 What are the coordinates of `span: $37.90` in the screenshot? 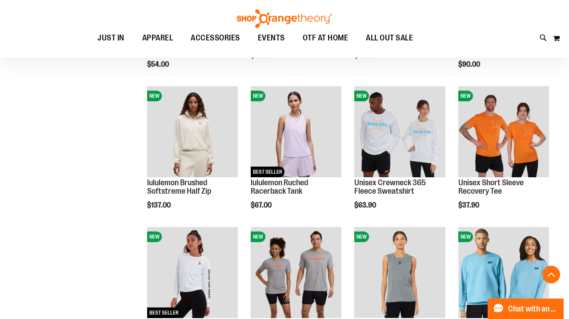 It's located at (469, 205).